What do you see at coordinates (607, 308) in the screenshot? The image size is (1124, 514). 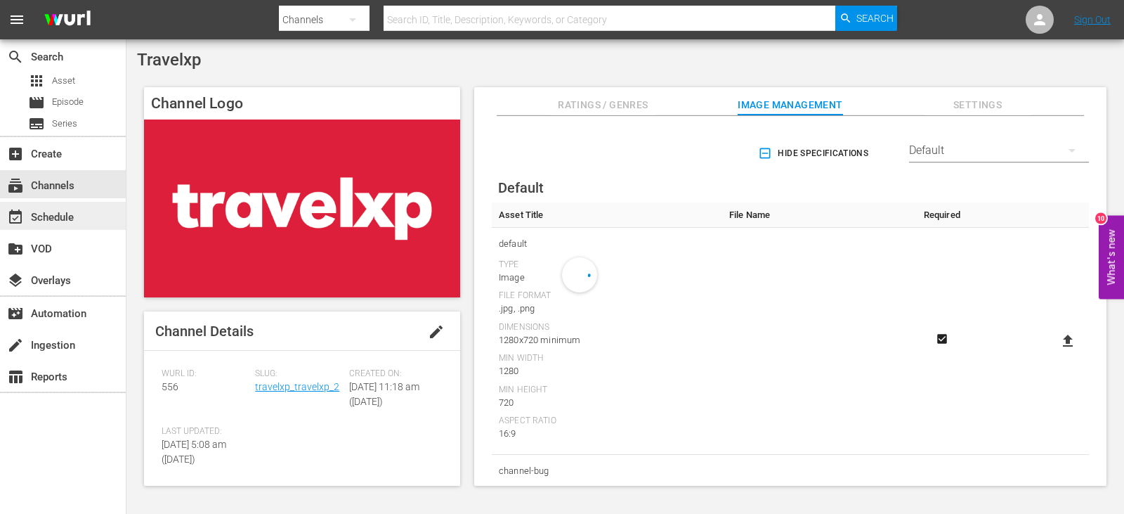 I see `div: .jpg, .png` at bounding box center [607, 308].